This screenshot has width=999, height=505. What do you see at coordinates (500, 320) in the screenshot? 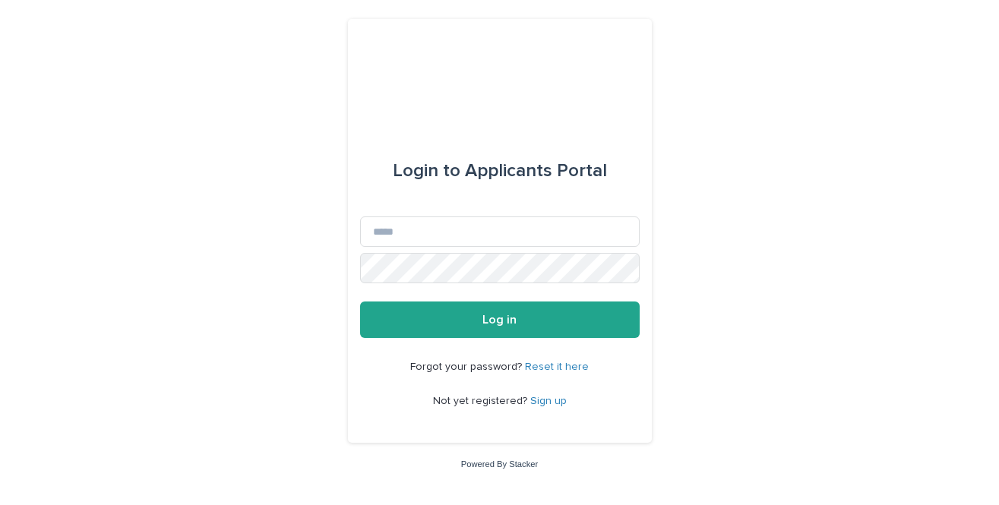
I see `button: Log in` at bounding box center [500, 320].